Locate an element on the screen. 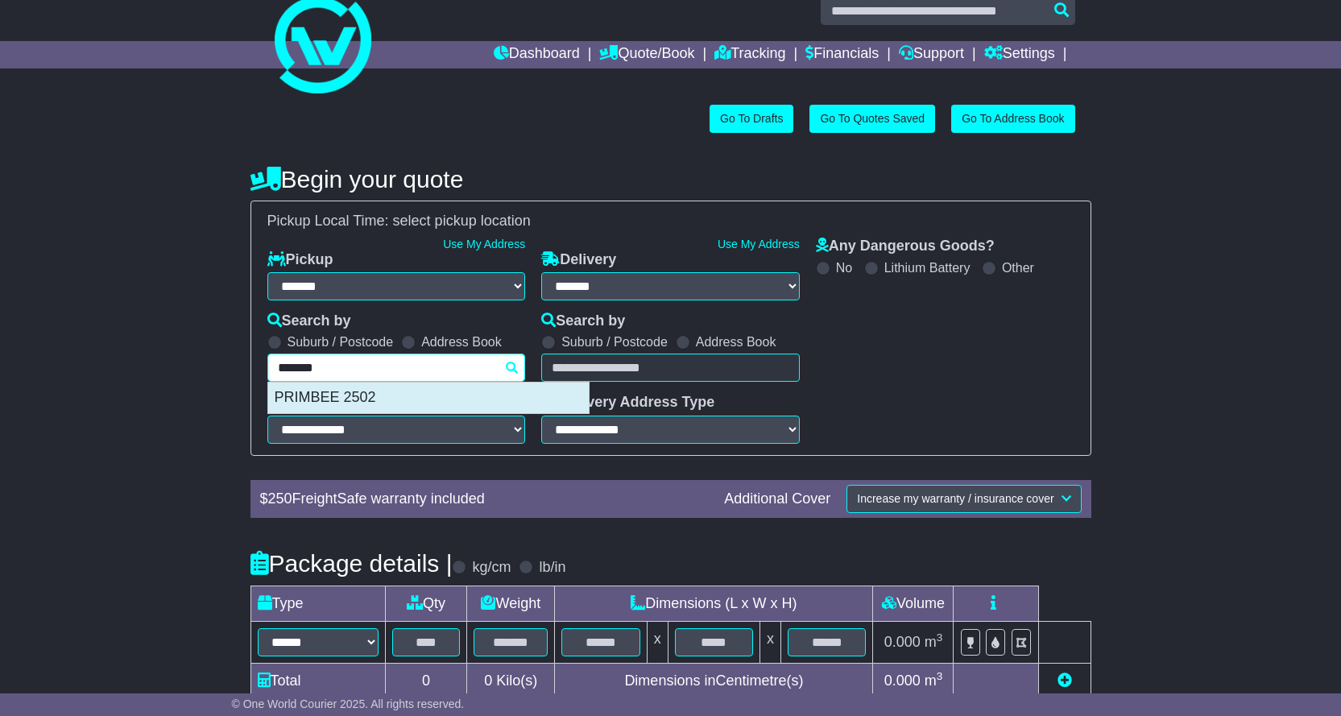 The width and height of the screenshot is (1341, 716). label: lb/in is located at coordinates (552, 568).